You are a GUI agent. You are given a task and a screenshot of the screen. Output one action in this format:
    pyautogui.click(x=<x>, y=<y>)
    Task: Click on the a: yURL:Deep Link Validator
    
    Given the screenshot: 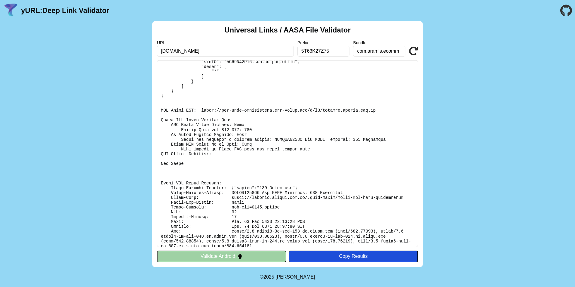 What is the action you would take?
    pyautogui.click(x=65, y=11)
    